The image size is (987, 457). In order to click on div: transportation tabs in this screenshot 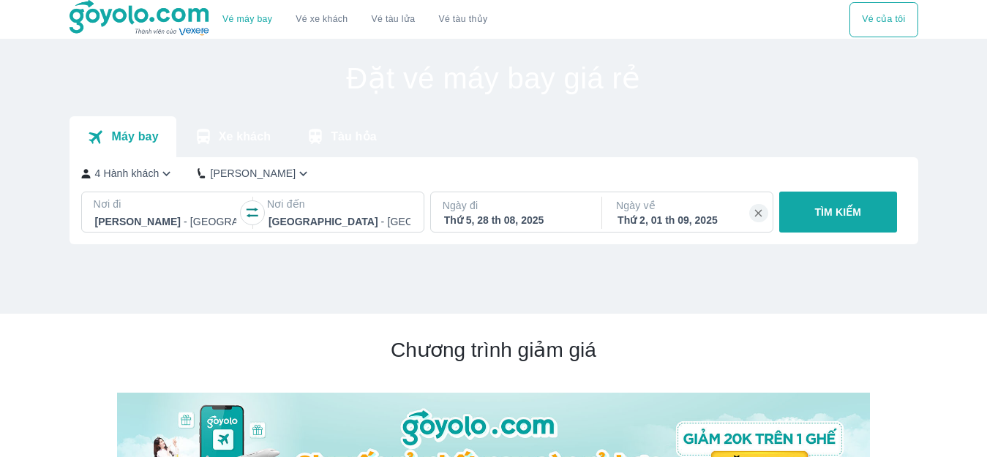, I will do `click(232, 137)`.